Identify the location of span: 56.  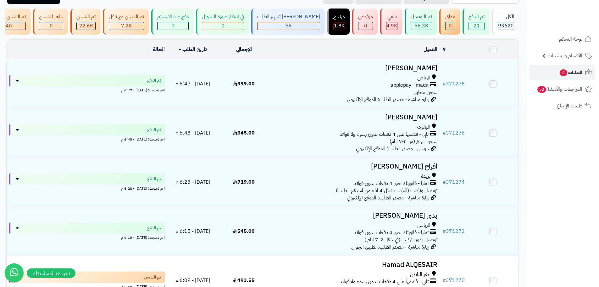
(289, 26).